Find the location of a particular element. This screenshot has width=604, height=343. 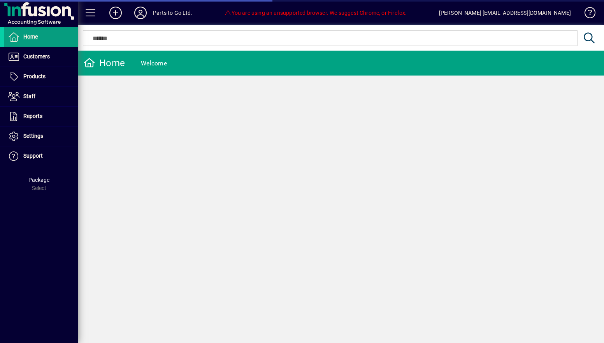

span: Products is located at coordinates (34, 76).